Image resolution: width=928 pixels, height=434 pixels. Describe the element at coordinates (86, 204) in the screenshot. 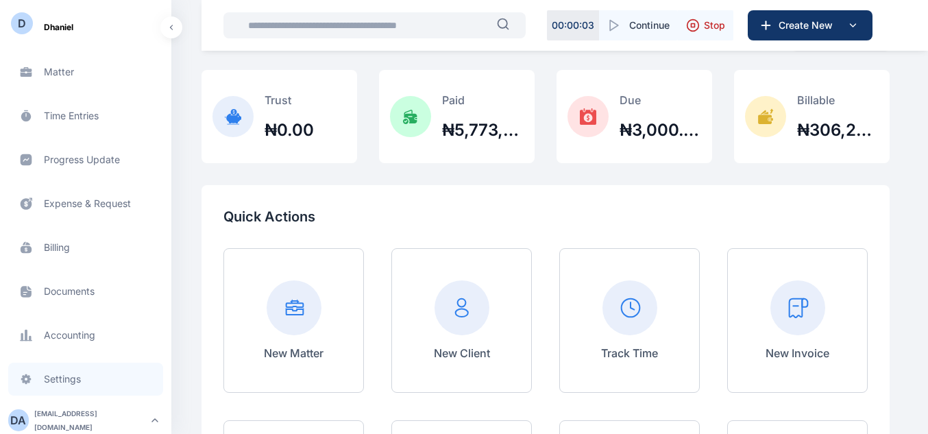

I see `a: expense & request` at that location.